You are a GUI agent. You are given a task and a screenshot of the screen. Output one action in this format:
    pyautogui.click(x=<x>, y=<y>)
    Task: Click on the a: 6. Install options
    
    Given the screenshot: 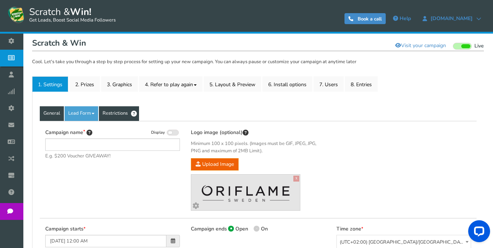 What is the action you would take?
    pyautogui.click(x=287, y=84)
    